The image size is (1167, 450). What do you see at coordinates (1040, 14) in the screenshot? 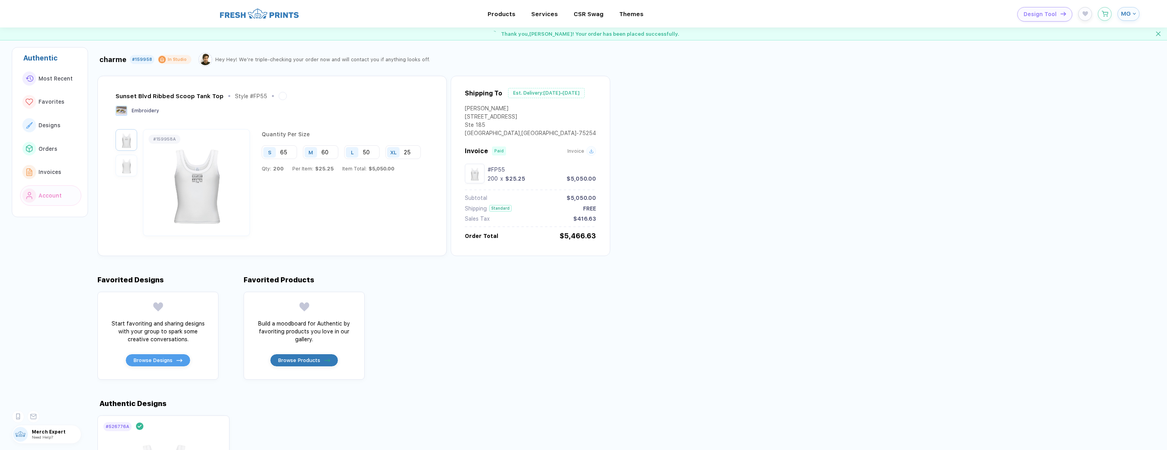
I see `span: Design Tool` at bounding box center [1040, 14].